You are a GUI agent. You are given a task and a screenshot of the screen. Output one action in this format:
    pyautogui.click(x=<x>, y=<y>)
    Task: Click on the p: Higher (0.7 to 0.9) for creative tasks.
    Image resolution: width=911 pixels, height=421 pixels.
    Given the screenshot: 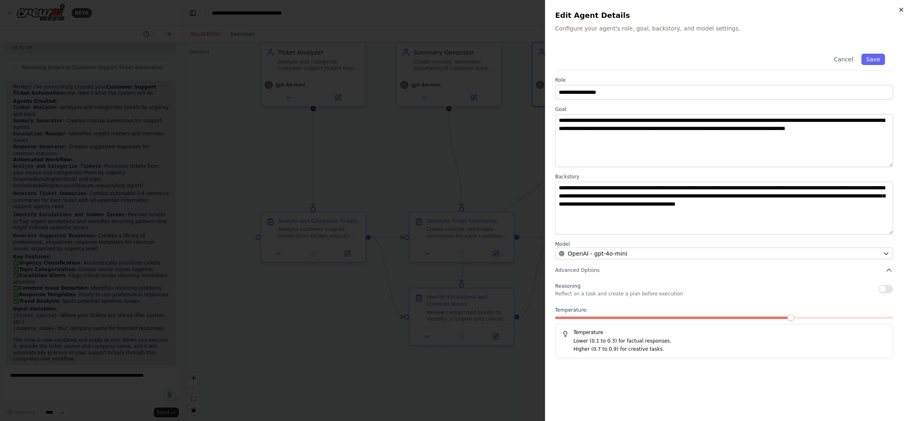 What is the action you would take?
    pyautogui.click(x=729, y=350)
    